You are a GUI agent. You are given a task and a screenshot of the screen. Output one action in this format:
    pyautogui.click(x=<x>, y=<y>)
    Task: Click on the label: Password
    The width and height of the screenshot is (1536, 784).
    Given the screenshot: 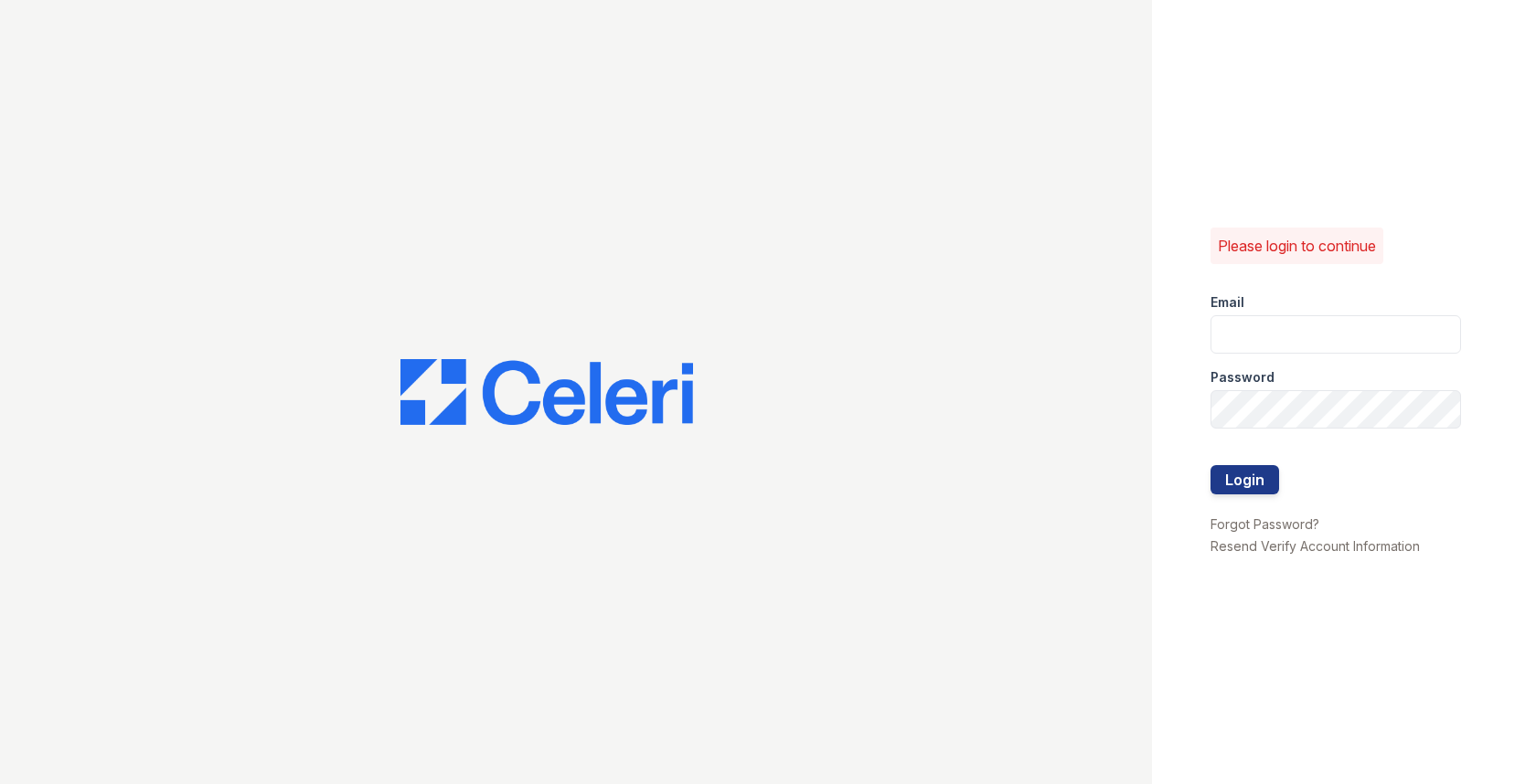 What is the action you would take?
    pyautogui.click(x=1243, y=378)
    